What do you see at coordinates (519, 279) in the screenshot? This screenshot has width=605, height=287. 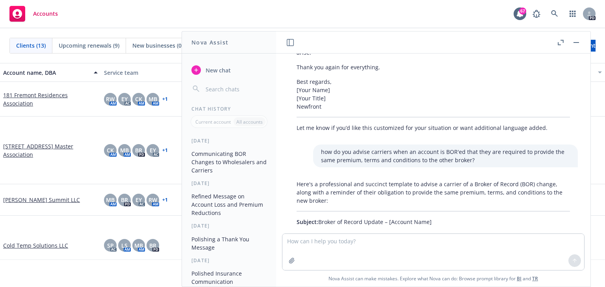 I see `a: BI` at bounding box center [519, 279].